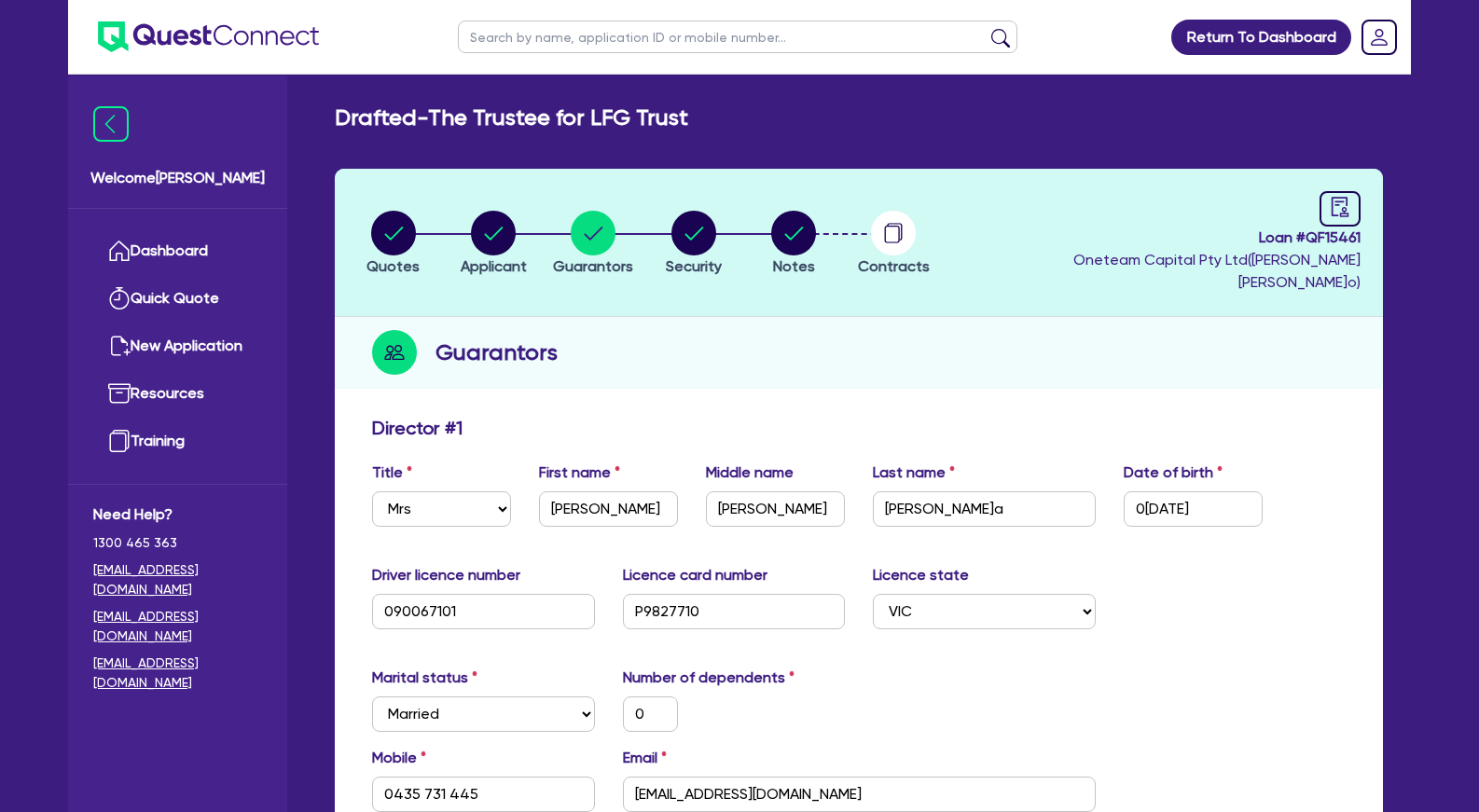 The height and width of the screenshot is (812, 1479). What do you see at coordinates (424, 677) in the screenshot?
I see `label: Marital status` at bounding box center [424, 677].